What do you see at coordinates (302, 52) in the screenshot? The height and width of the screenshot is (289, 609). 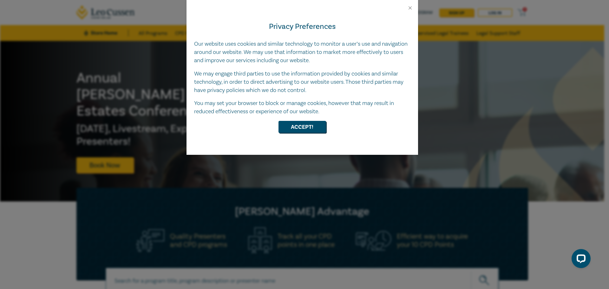 I see `p: Our website uses cookies and similar technology to monitor a user’s use and navigation around our...` at bounding box center [302, 52].